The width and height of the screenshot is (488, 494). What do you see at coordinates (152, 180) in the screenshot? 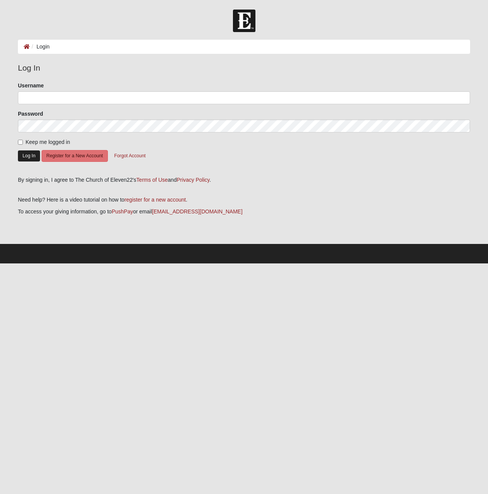
I see `a: Terms of Use` at bounding box center [152, 180].